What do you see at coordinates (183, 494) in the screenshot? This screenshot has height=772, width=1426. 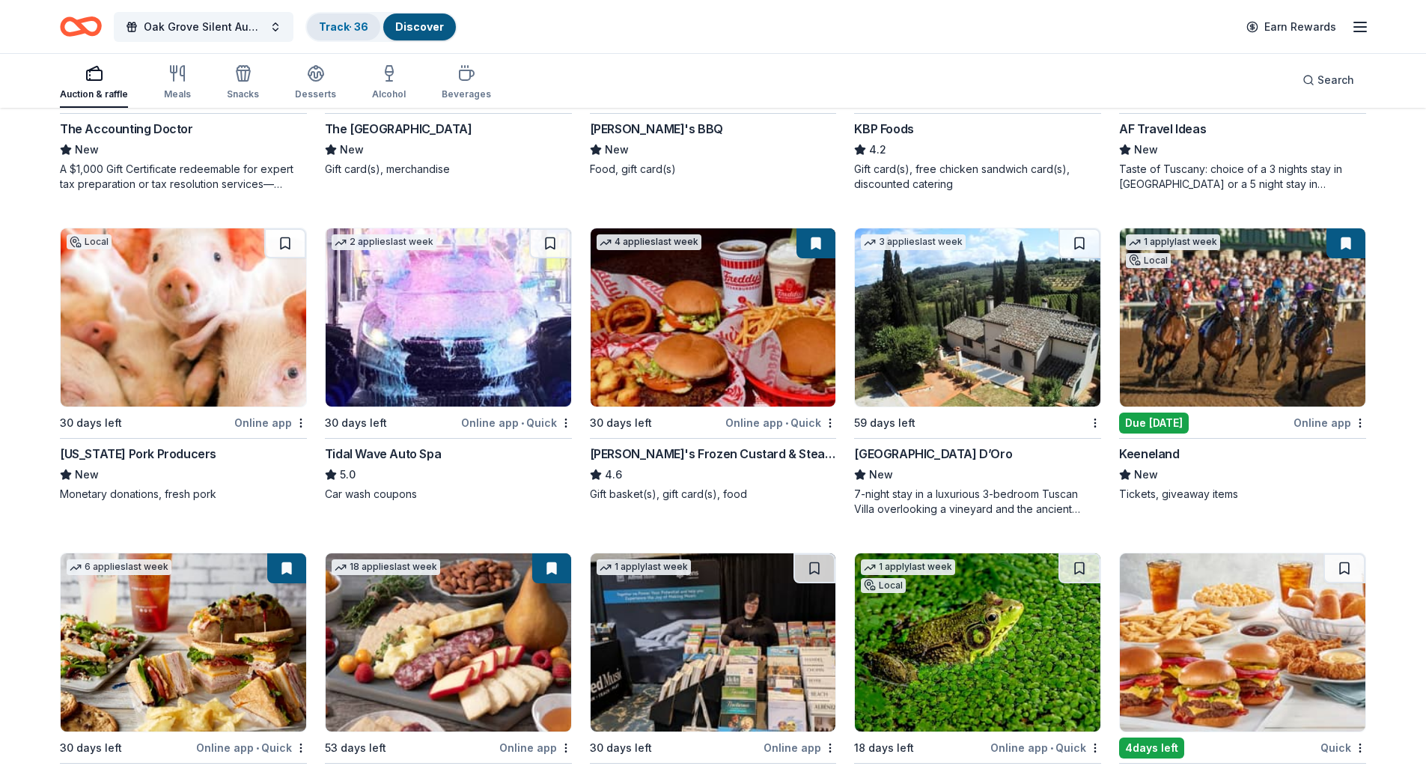 I see `div: Monetary donations, fresh pork` at bounding box center [183, 494].